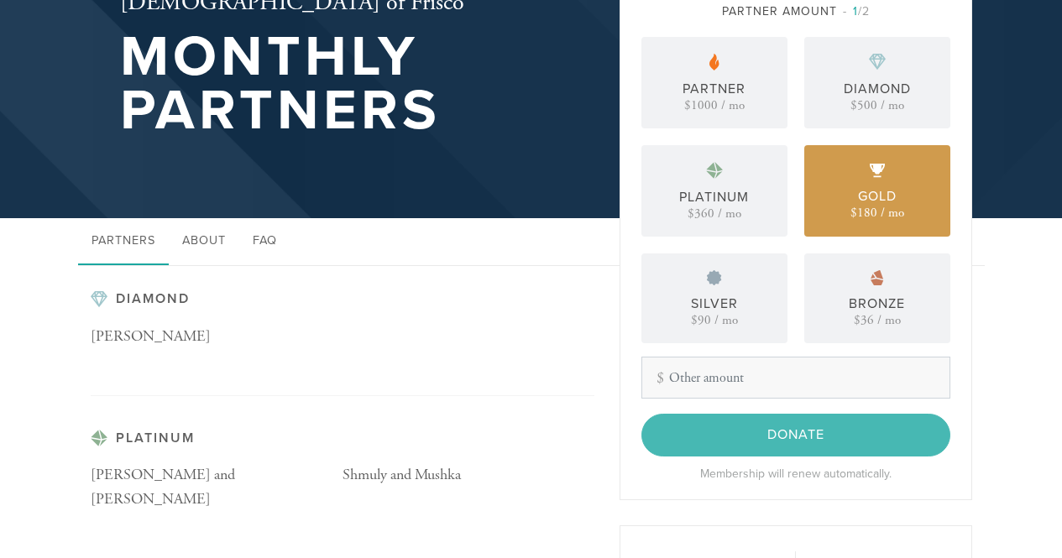  I want to click on div: Silver, so click(714, 304).